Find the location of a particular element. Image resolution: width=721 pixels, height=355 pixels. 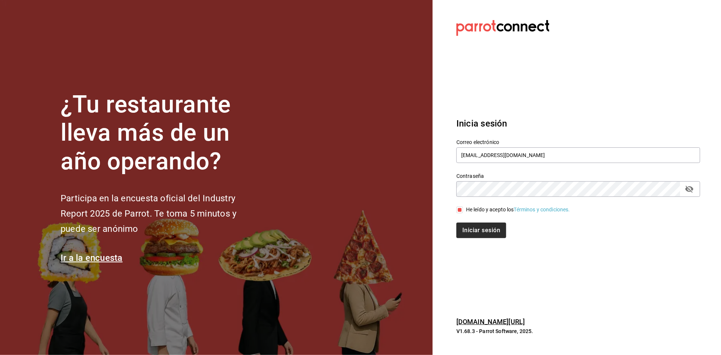

button: passwordField is located at coordinates (690, 189).